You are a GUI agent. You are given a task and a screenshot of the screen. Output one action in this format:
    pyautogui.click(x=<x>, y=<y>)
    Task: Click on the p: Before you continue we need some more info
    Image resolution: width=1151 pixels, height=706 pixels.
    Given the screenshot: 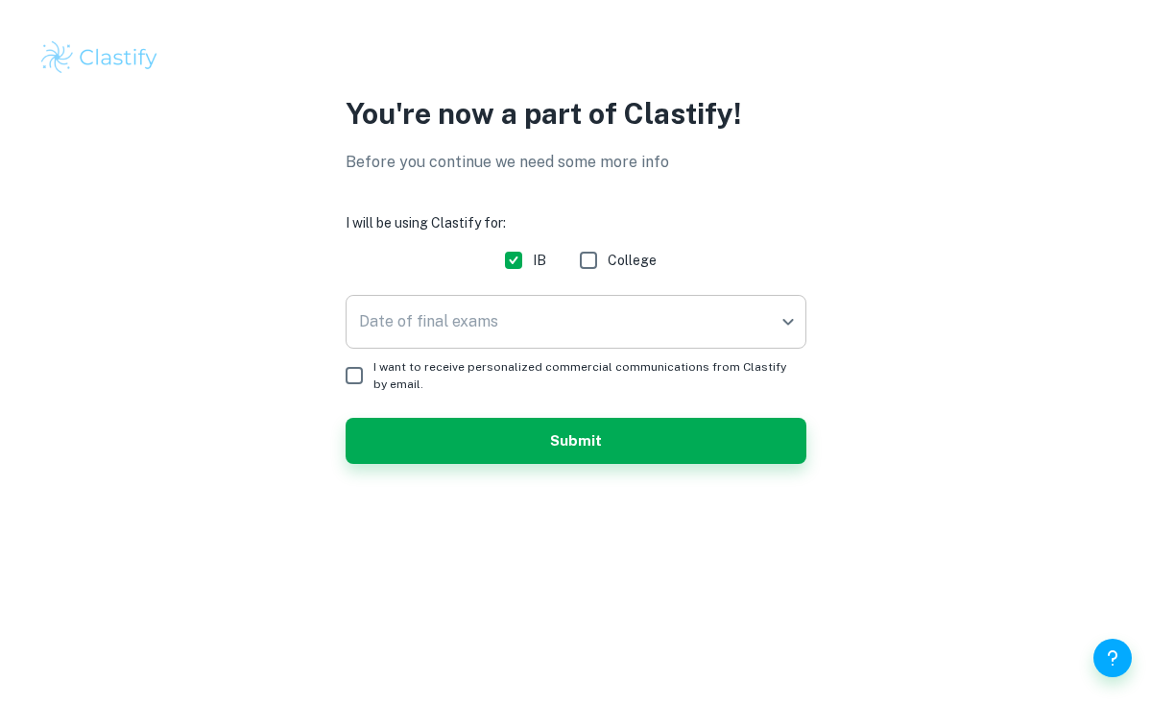 What is the action you would take?
    pyautogui.click(x=576, y=162)
    